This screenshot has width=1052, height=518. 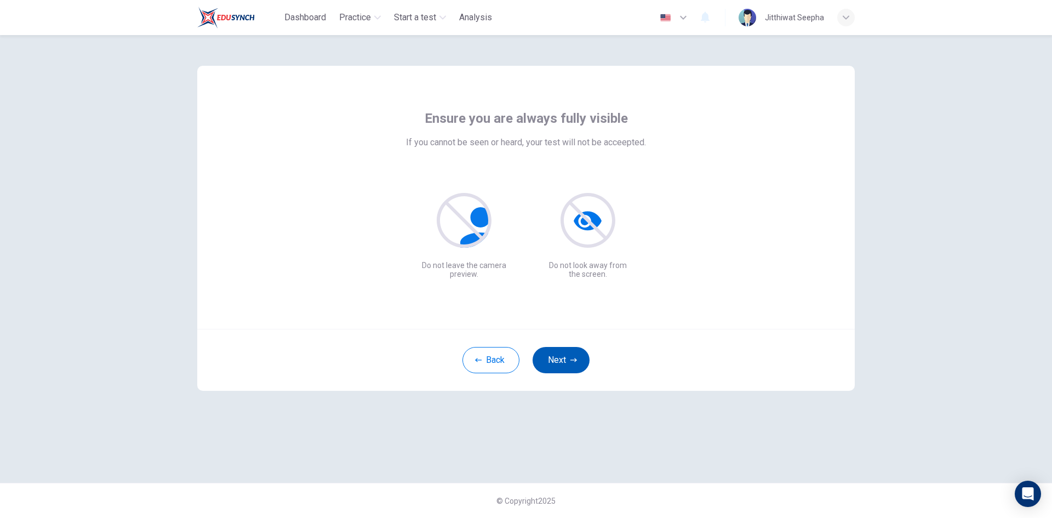 I want to click on button: Dashboard, so click(x=305, y=18).